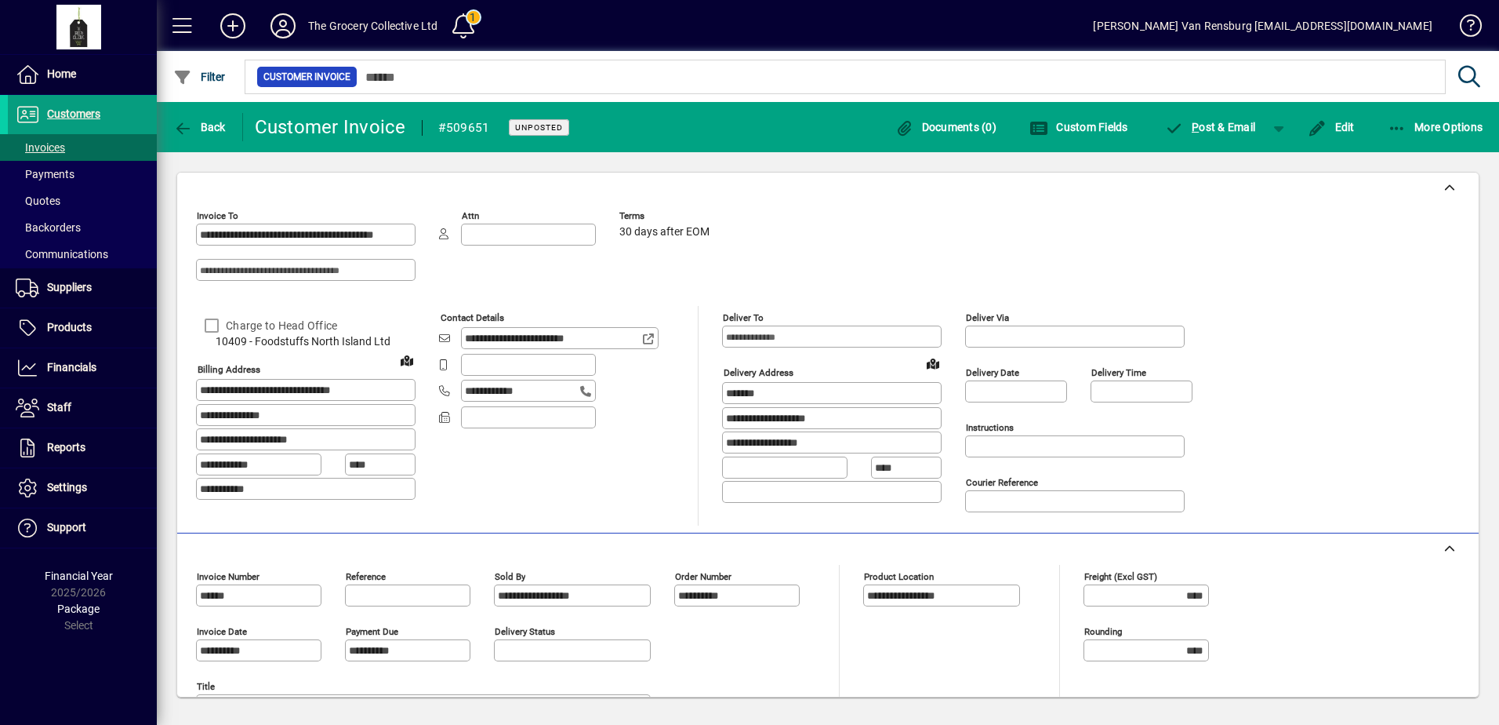 The width and height of the screenshot is (1499, 725). What do you see at coordinates (82, 528) in the screenshot?
I see `a: Support` at bounding box center [82, 528].